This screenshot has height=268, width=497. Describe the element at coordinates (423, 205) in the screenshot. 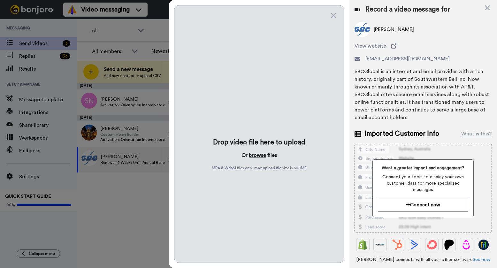

I see `button: Connect now` at that location.